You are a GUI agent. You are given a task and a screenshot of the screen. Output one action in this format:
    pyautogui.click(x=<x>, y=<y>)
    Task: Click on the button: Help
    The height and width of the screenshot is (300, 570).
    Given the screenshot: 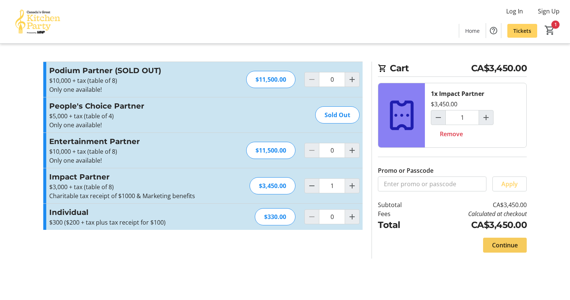 What is the action you would take?
    pyautogui.click(x=493, y=31)
    